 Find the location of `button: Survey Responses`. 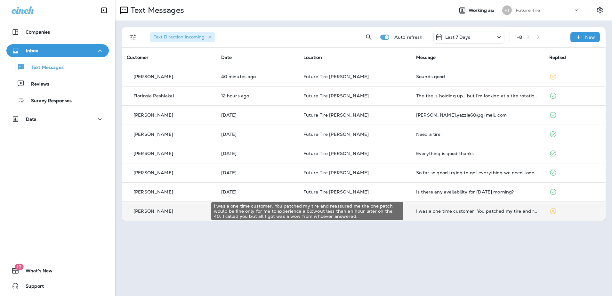

button: Survey Responses is located at coordinates (58, 100).